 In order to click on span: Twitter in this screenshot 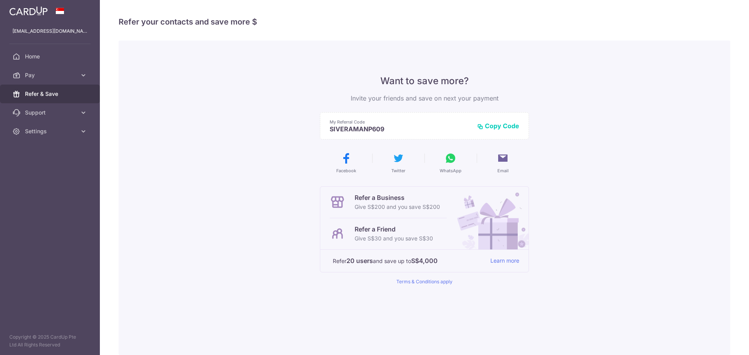, I will do `click(398, 171)`.